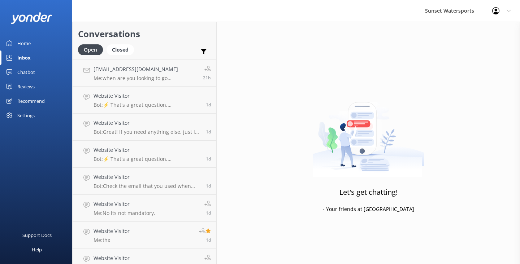  Describe the element at coordinates (120, 50) in the screenshot. I see `div: Closed` at that location.